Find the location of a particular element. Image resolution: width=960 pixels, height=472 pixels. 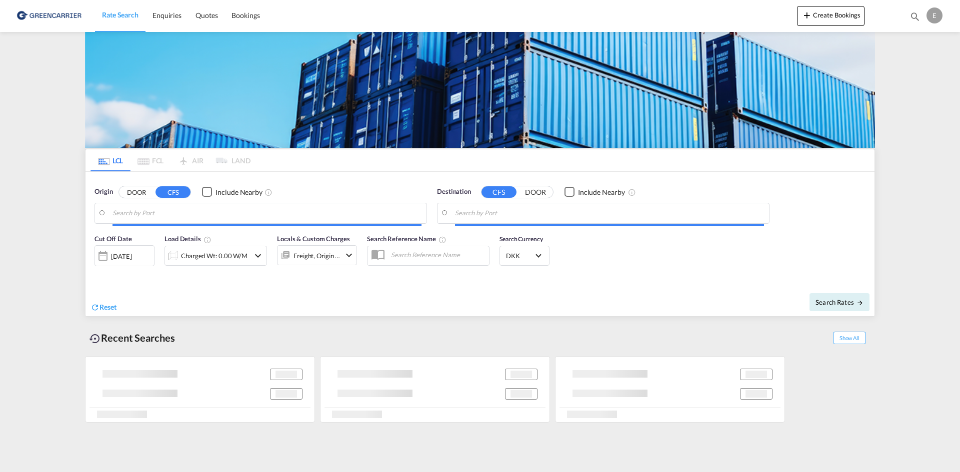

span: Reset is located at coordinates (108, 307).